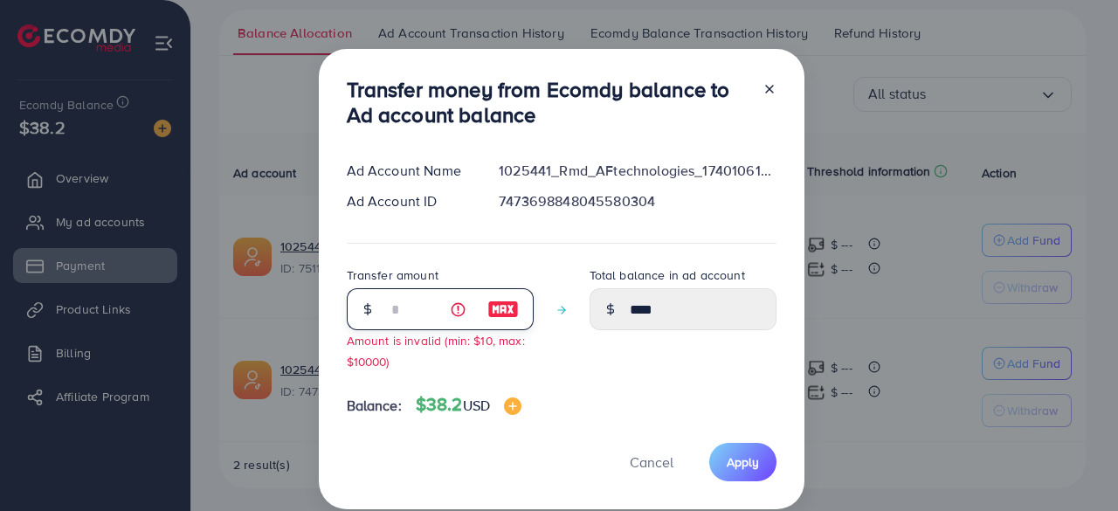 This screenshot has height=511, width=1118. I want to click on h3: Transfer money from Ecomdy balance to Ad account balance, so click(548, 102).